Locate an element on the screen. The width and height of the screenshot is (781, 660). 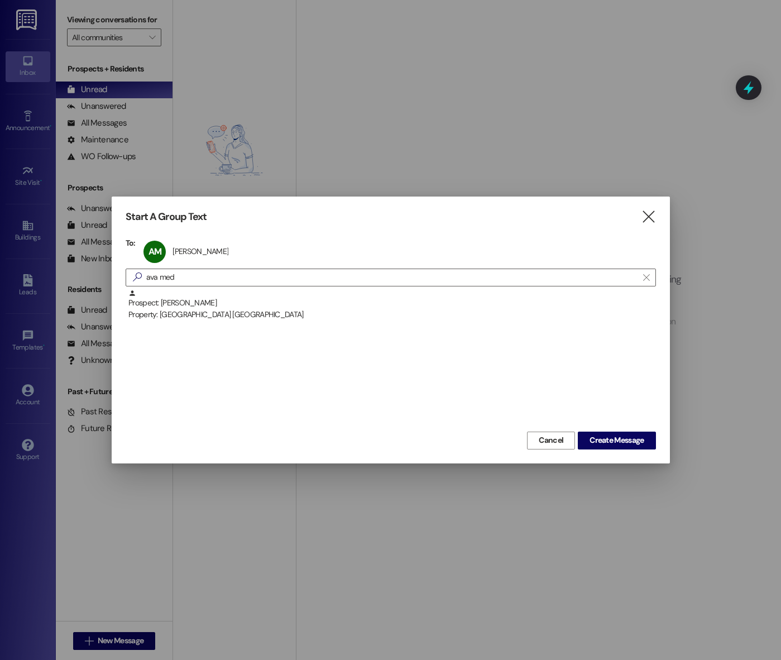
span: Create Message is located at coordinates (616, 440).